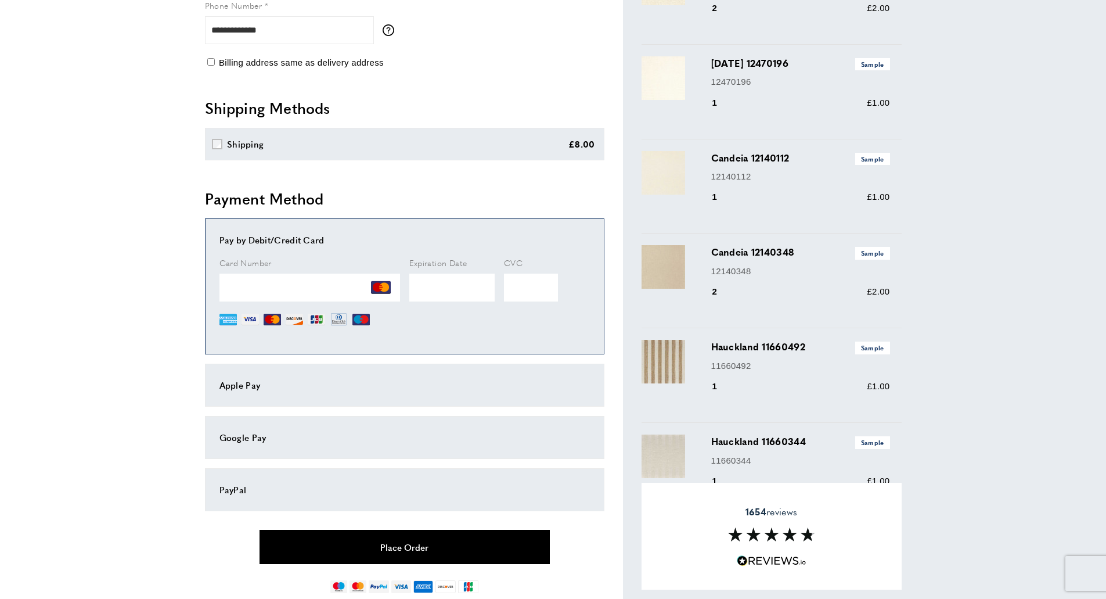 This screenshot has width=1106, height=599. Describe the element at coordinates (228, 319) in the screenshot. I see `img: AE.png` at that location.